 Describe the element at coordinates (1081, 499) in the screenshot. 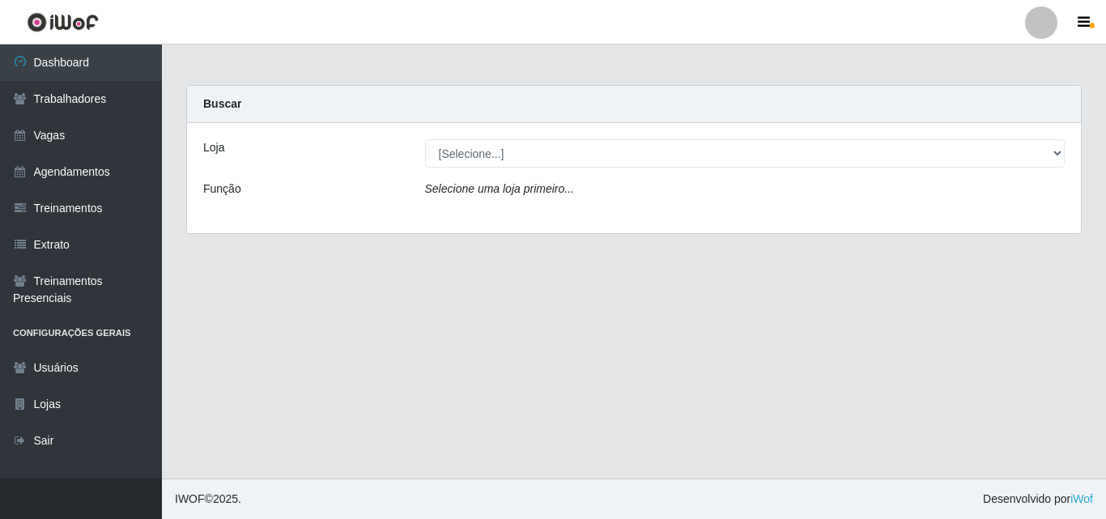

I see `a: iWof` at that location.